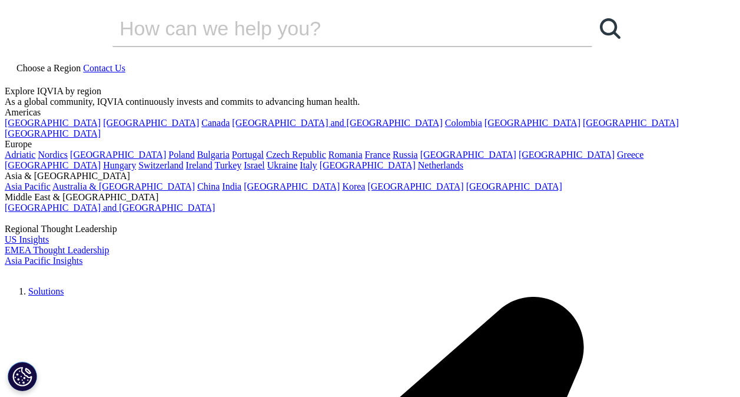 The width and height of the screenshot is (740, 397). Describe the element at coordinates (28, 186) in the screenshot. I see `a: Asia Pacific` at that location.